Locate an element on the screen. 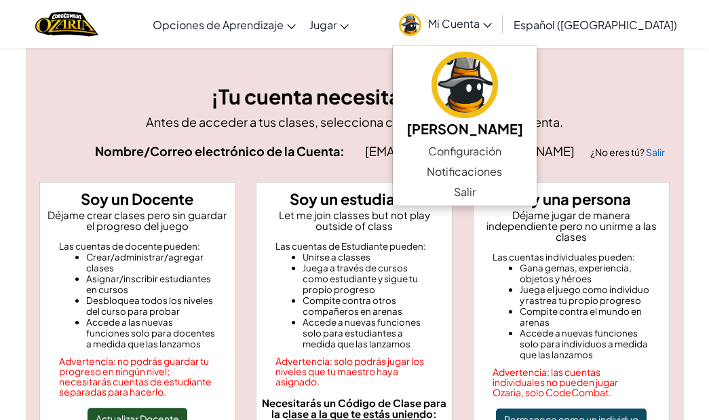 The height and width of the screenshot is (420, 709). li: Juega a través de cursos como estudiante y sigue tu propio progreso is located at coordinates (368, 279).